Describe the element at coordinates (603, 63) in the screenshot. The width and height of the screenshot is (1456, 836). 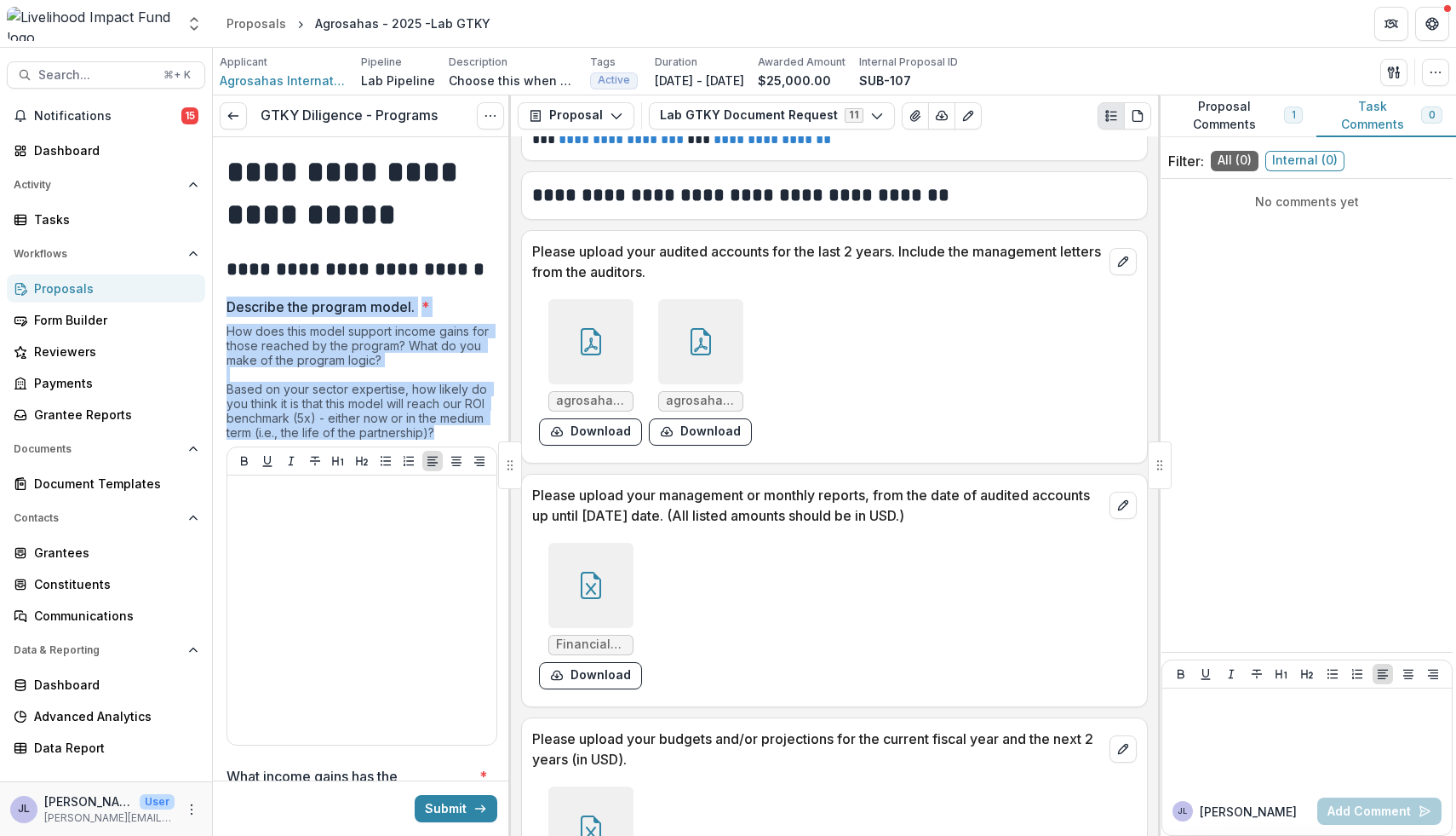
I see `p: Tags` at that location.